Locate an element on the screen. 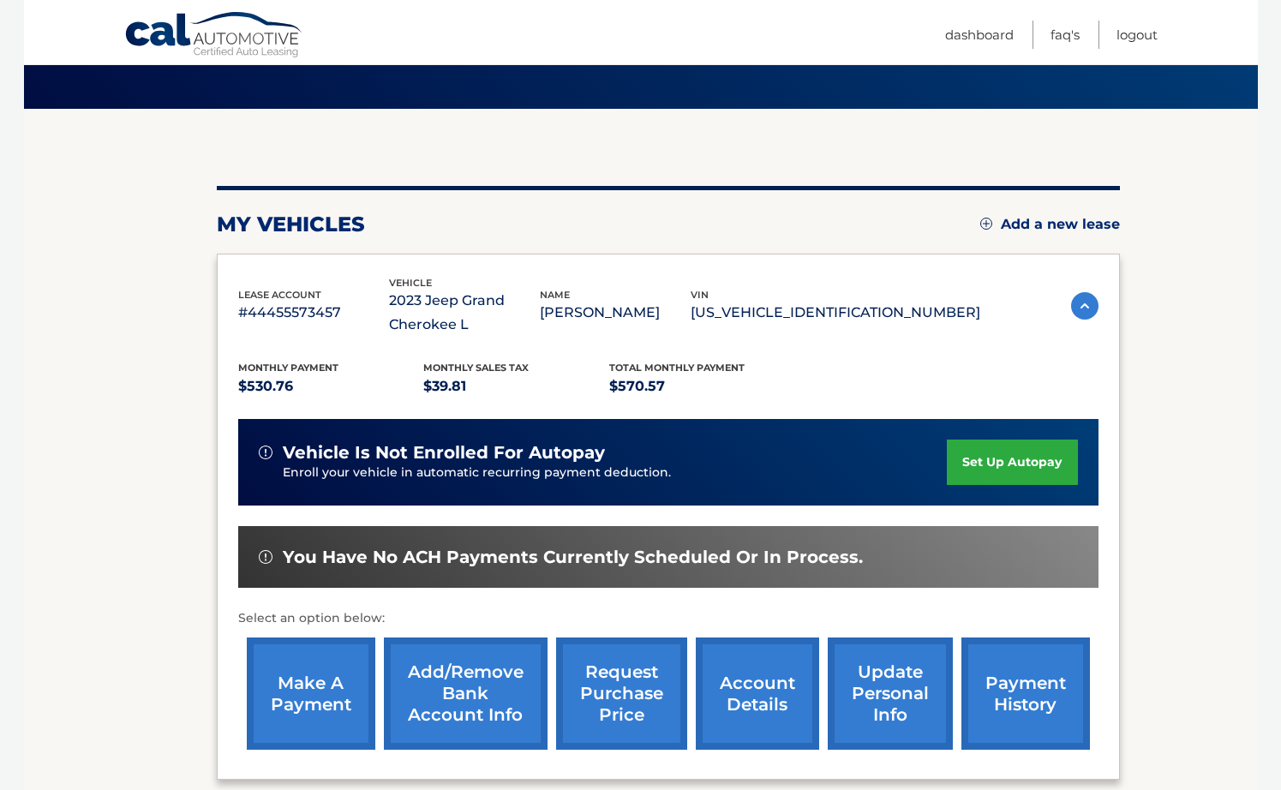  p: #44455573457 is located at coordinates (314, 313).